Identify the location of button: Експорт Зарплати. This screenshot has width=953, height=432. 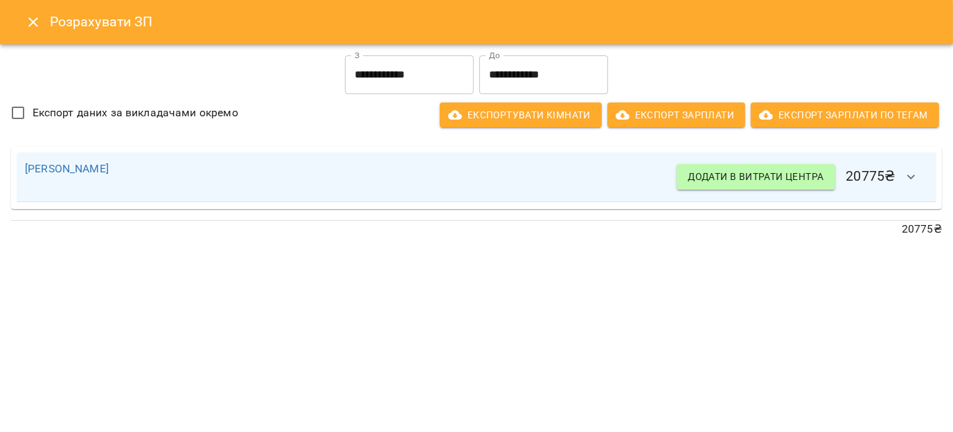
(676, 115).